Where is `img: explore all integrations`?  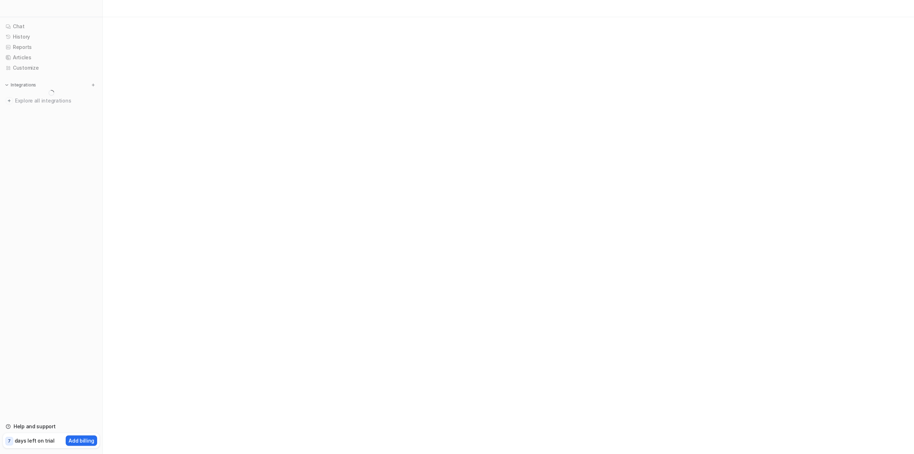 img: explore all integrations is located at coordinates (9, 101).